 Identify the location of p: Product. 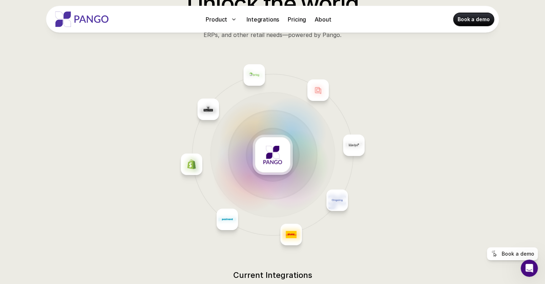
(217, 19).